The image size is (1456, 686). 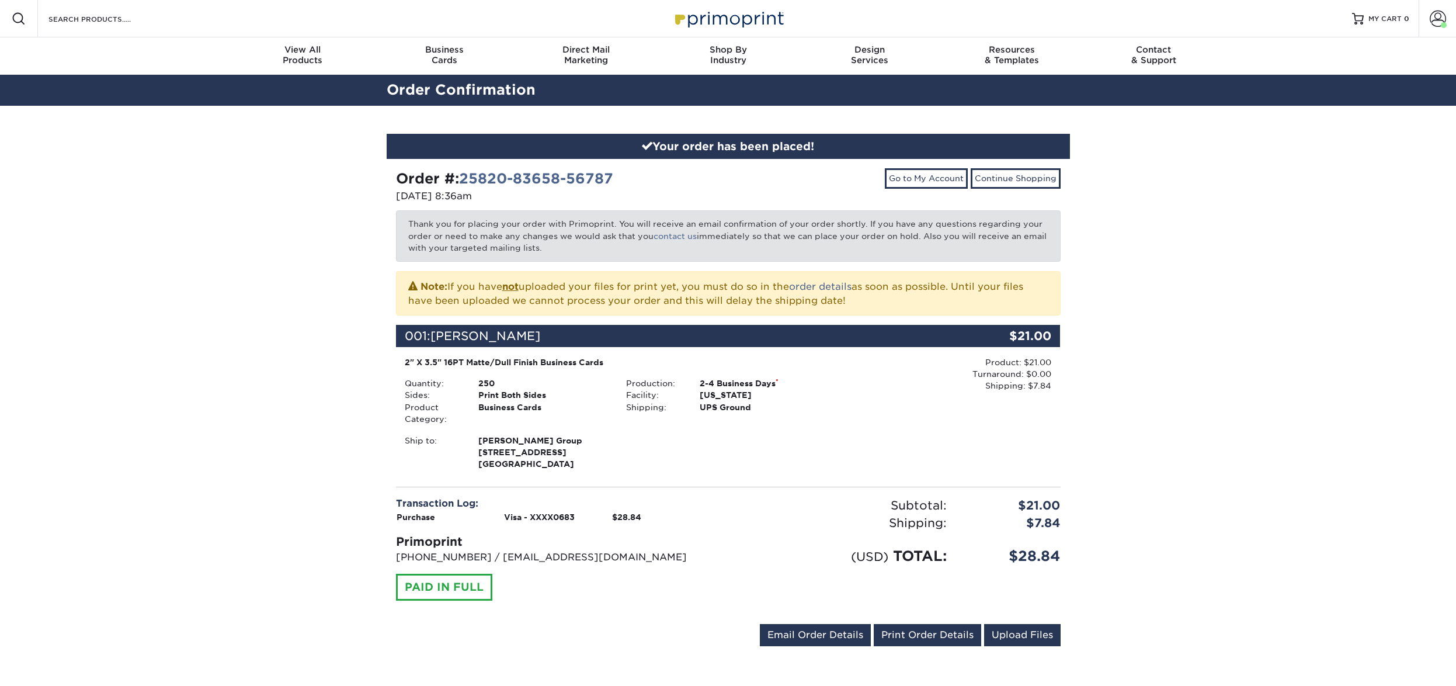 I want to click on a: Continue Shopping, so click(x=1016, y=178).